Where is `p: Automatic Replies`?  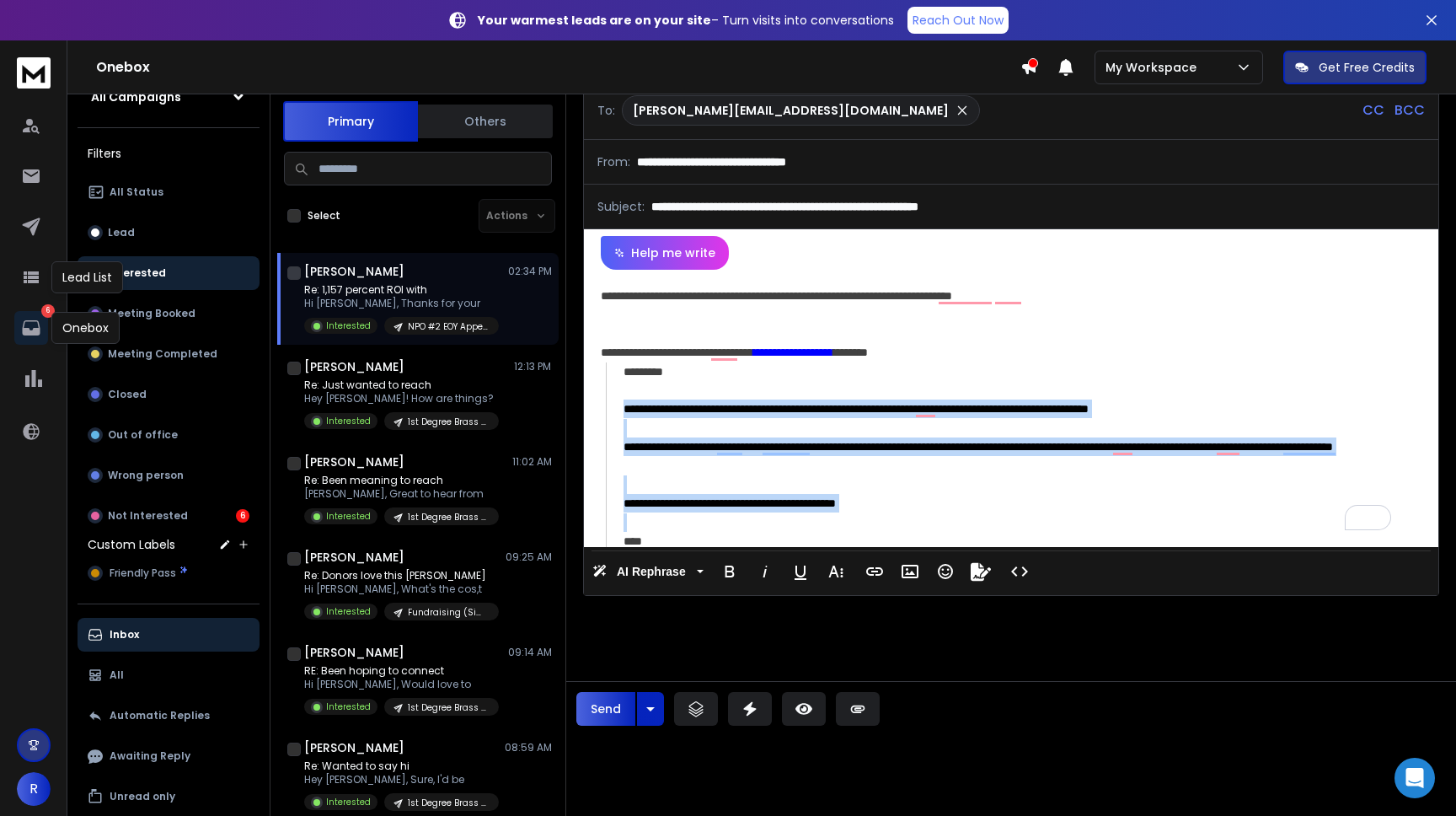 p: Automatic Replies is located at coordinates (159, 715).